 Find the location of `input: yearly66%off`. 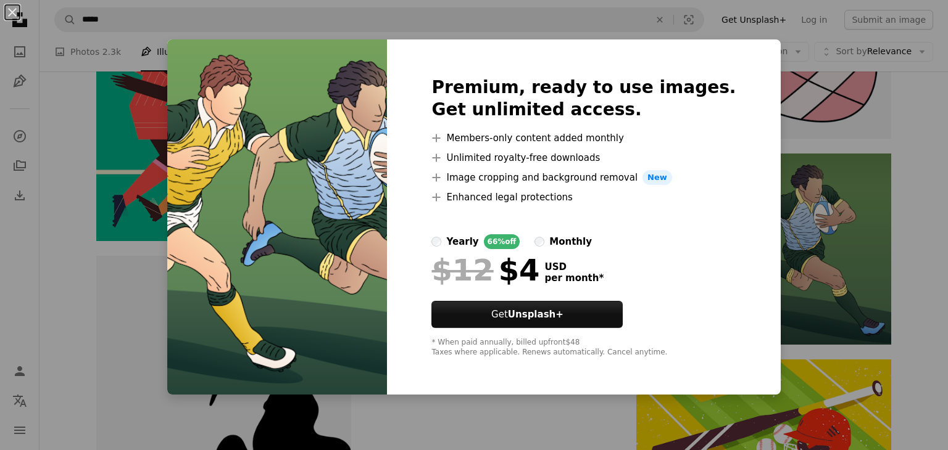

input: yearly66%off is located at coordinates (436, 242).